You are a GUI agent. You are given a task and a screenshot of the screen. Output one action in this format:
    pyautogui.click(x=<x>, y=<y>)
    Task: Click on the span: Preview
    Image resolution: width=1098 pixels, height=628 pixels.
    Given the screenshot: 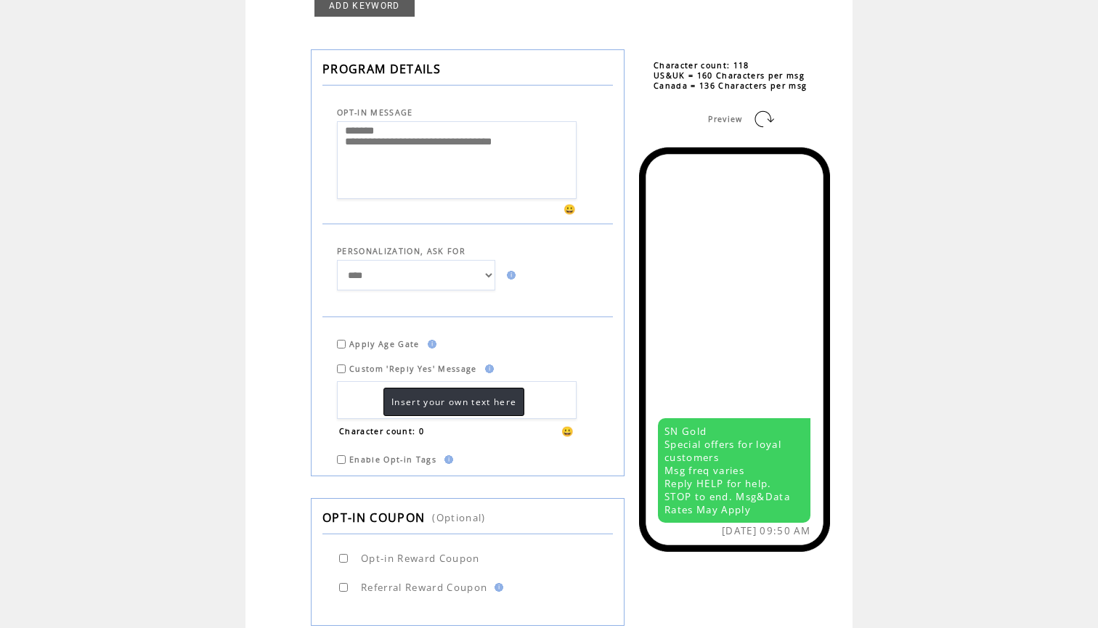 What is the action you would take?
    pyautogui.click(x=725, y=119)
    